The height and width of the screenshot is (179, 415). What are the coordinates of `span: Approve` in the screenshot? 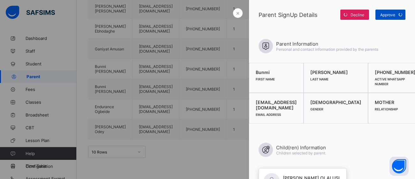 It's located at (388, 15).